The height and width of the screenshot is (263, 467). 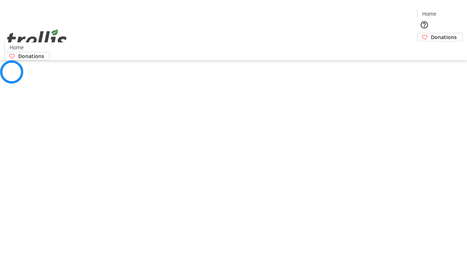 I want to click on img: Orient E2E Organization jVxkaWNjuz's Logo, so click(x=37, y=39).